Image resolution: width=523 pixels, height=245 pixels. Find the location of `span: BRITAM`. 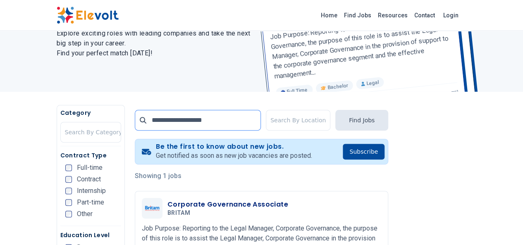

span: BRITAM is located at coordinates (179, 214).